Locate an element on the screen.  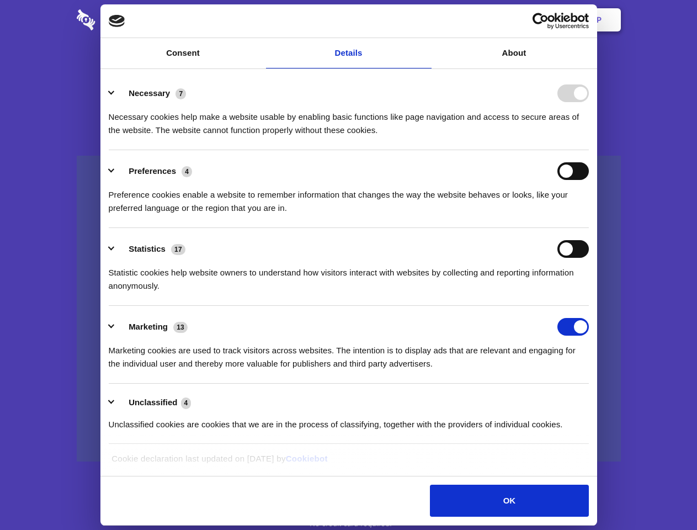
button: Necessary (7) is located at coordinates (151, 93).